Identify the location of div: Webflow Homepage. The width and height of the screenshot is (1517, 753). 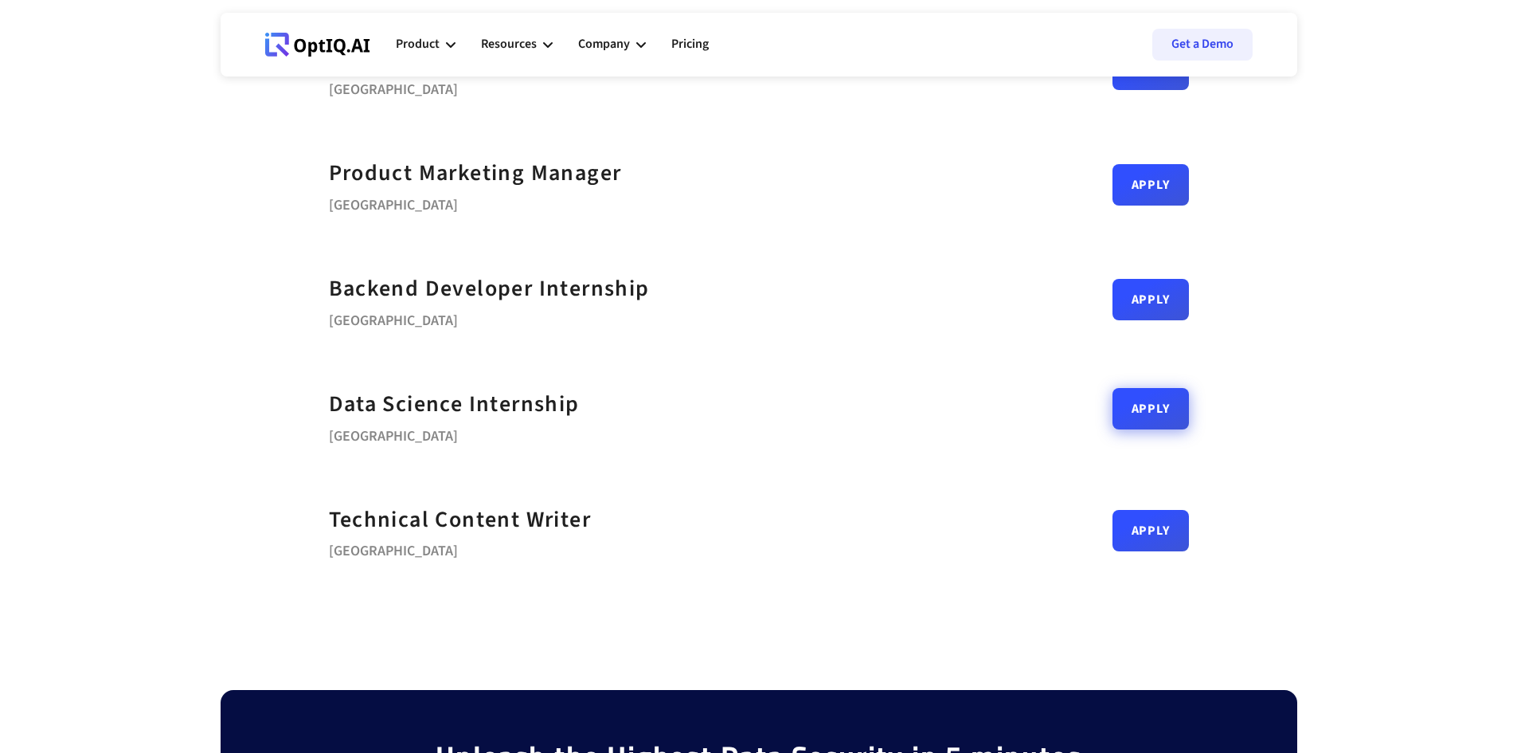
(265, 56).